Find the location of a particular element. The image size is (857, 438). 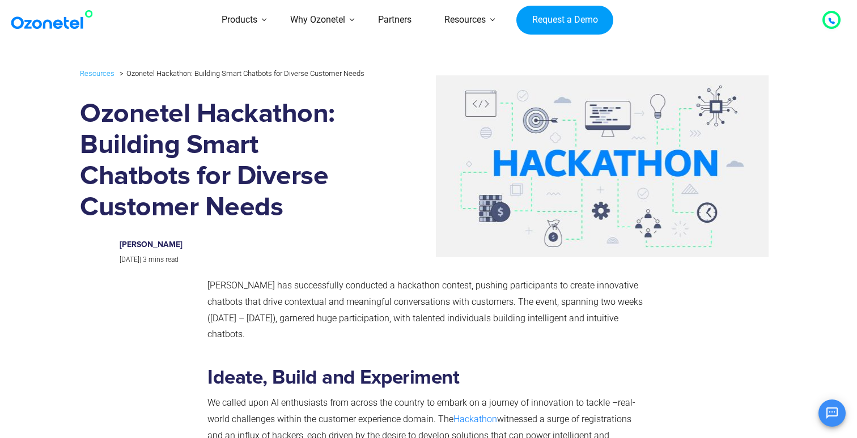

a: Request a Demo is located at coordinates (565, 20).